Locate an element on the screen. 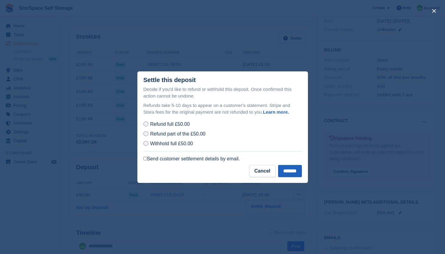  input: Withhold full £50.00 is located at coordinates (146, 144).